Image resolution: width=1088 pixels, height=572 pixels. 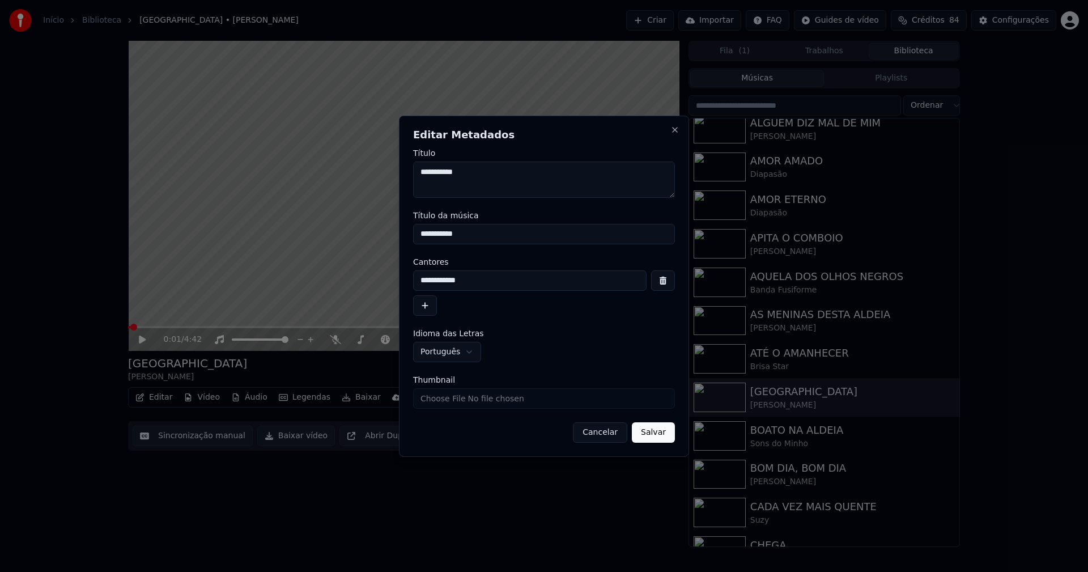 What do you see at coordinates (544, 135) in the screenshot?
I see `h2: Editar Metadados` at bounding box center [544, 135].